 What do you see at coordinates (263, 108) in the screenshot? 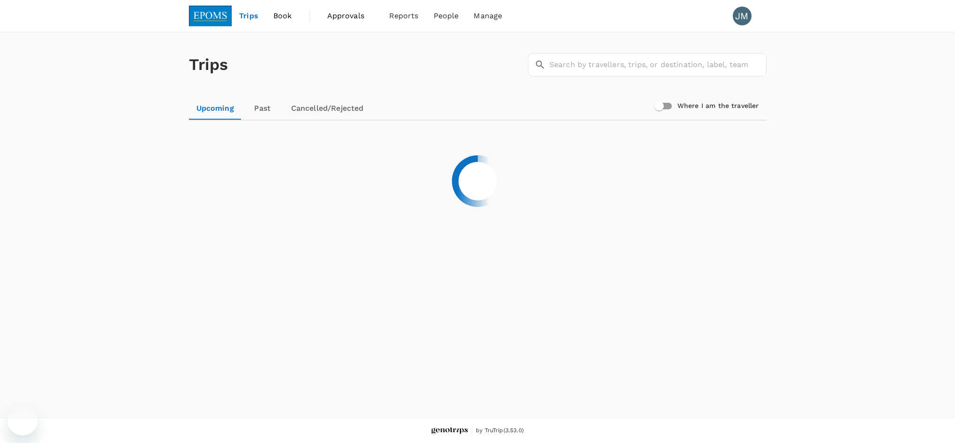
I see `a: Past` at bounding box center [263, 108].